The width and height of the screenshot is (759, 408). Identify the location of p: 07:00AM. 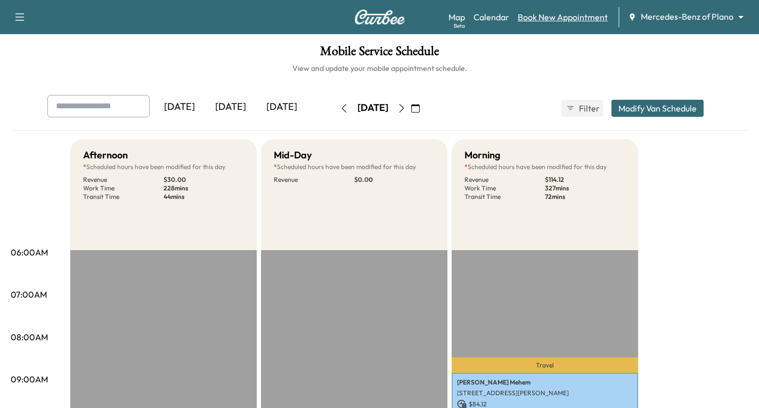
(29, 294).